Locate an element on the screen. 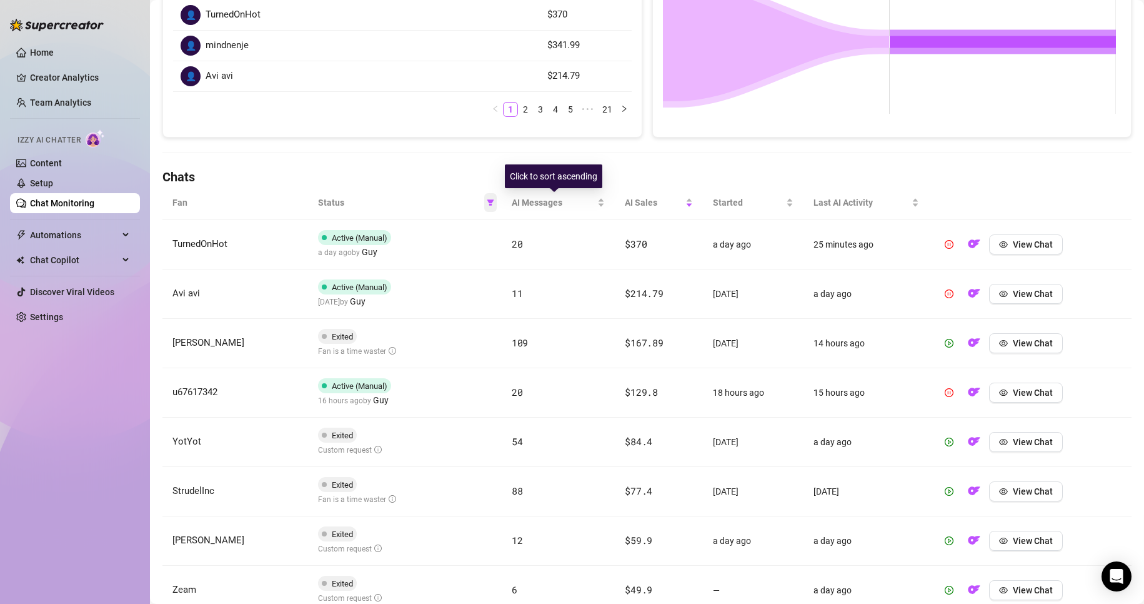 Image resolution: width=1144 pixels, height=604 pixels. th: AI Sales is located at coordinates (659, 202).